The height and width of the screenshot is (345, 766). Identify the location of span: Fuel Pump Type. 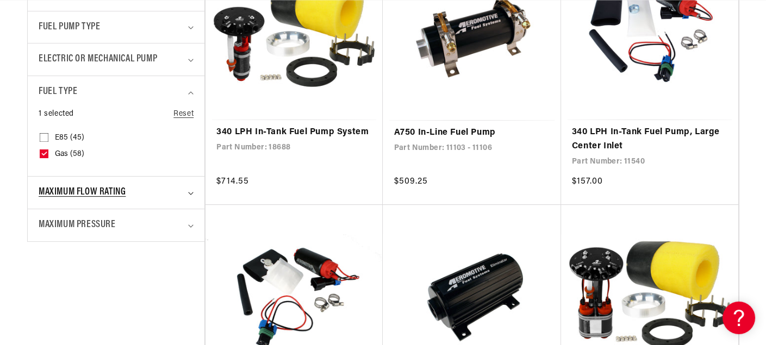
(69, 27).